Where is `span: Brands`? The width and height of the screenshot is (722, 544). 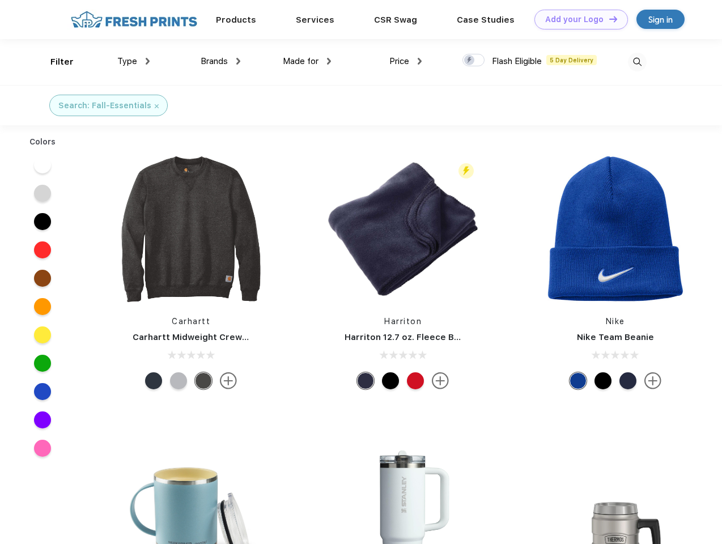
span: Brands is located at coordinates (214, 61).